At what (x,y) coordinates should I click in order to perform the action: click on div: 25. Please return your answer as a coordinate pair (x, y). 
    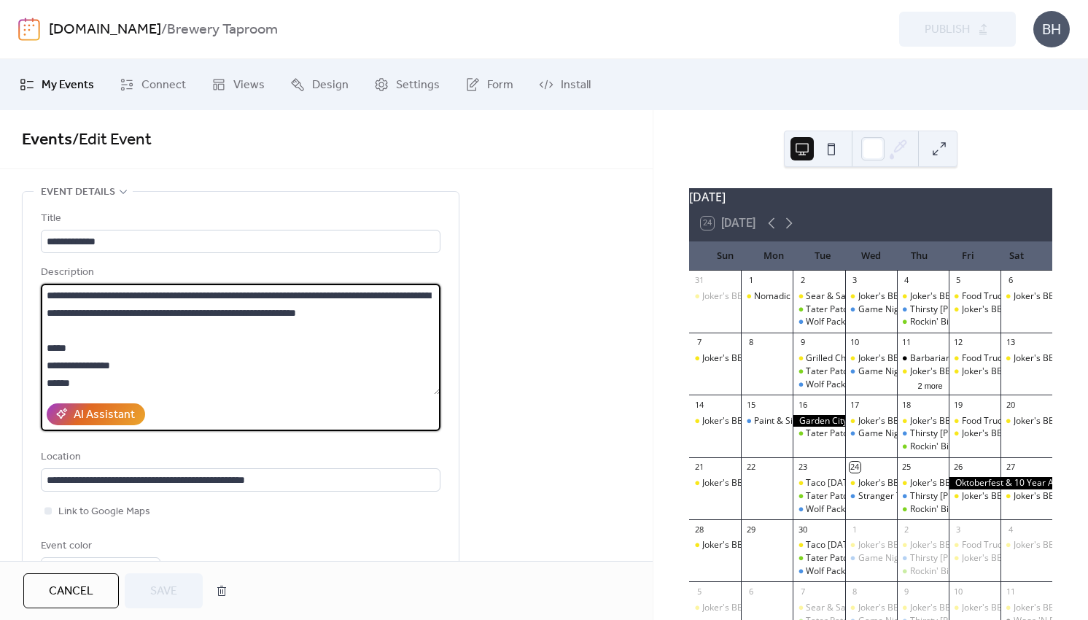
    Looking at the image, I should click on (906, 467).